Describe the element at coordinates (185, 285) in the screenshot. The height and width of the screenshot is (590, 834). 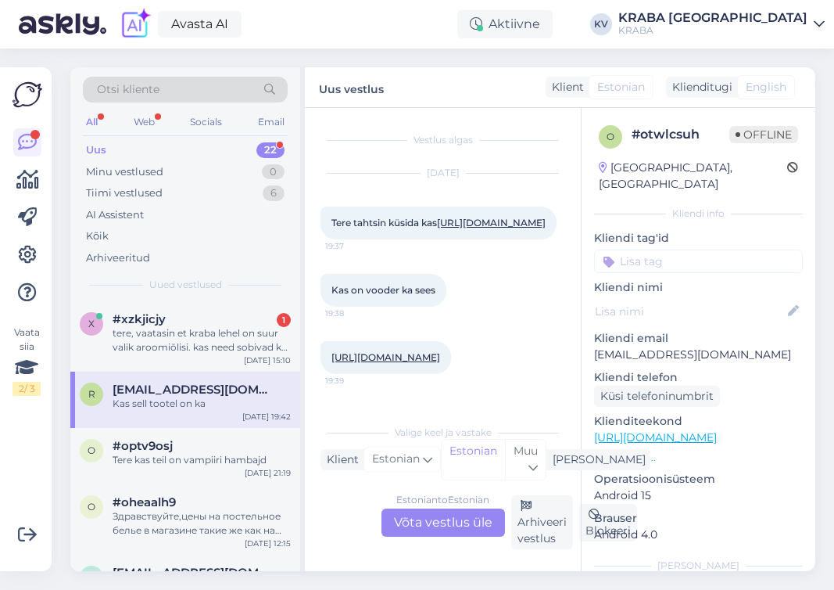
I see `span: Uued vestlused` at that location.